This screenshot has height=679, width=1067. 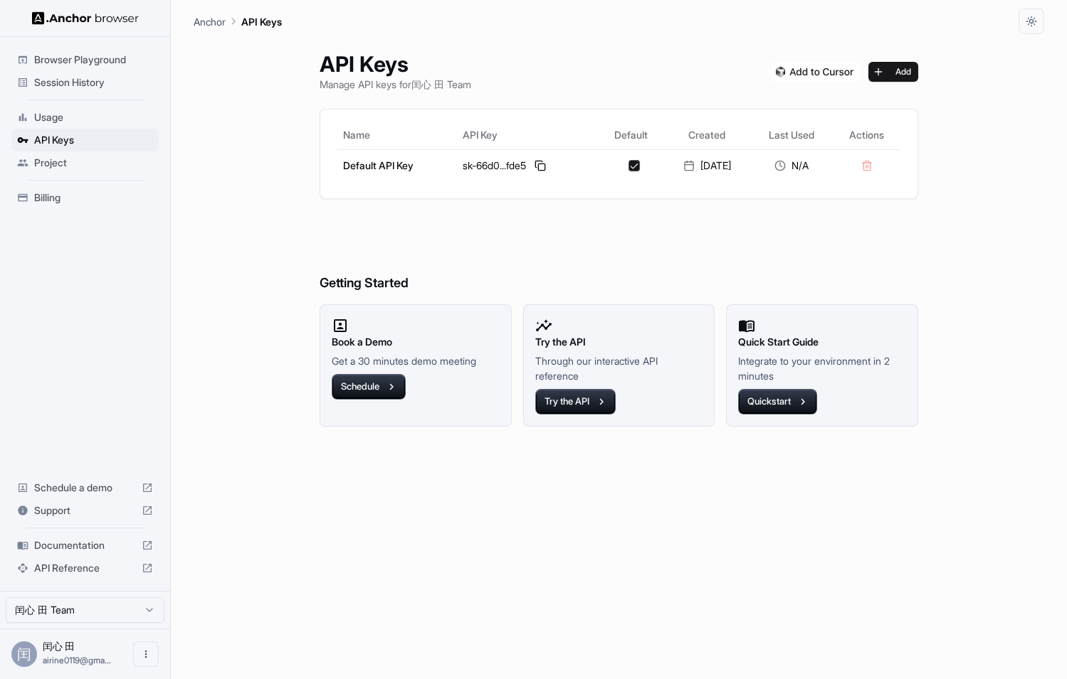 What do you see at coordinates (93, 117) in the screenshot?
I see `span: Usage` at bounding box center [93, 117].